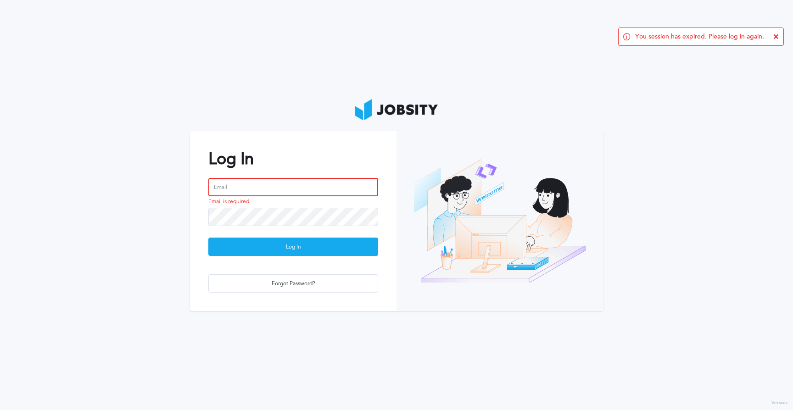 This screenshot has width=793, height=410. I want to click on span: You session has expired. Please log in again., so click(699, 37).